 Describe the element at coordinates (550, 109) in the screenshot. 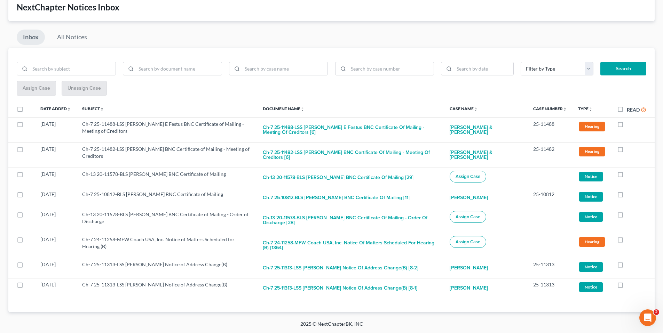

I see `a: Case Numberunfold_more` at that location.